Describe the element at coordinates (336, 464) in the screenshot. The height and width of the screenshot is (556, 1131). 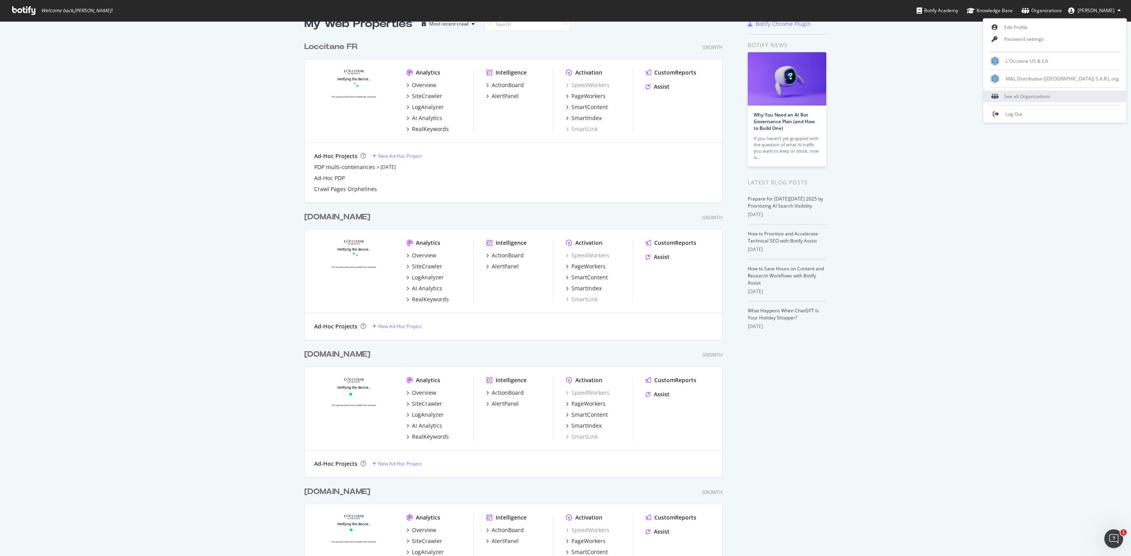
I see `div: Ad-Hoc Projects` at that location.